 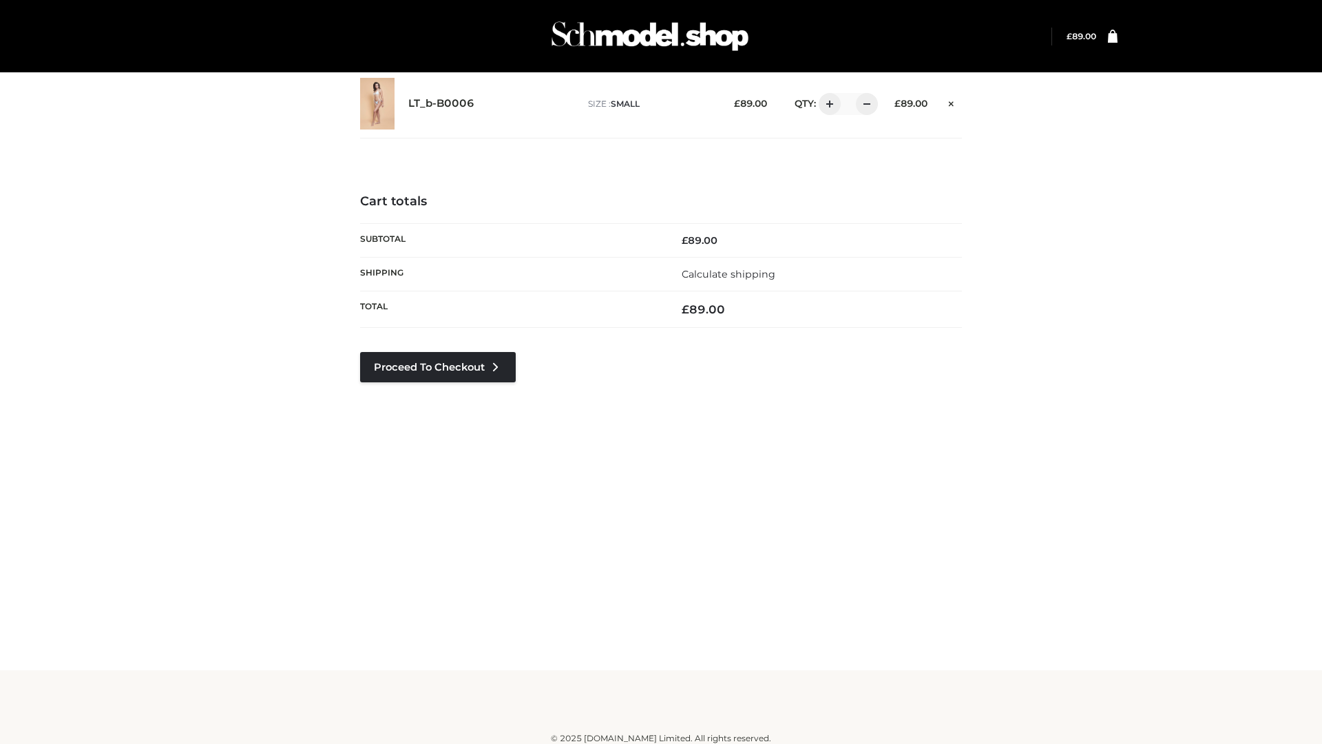 I want to click on a: LT_b-B0006, so click(x=441, y=103).